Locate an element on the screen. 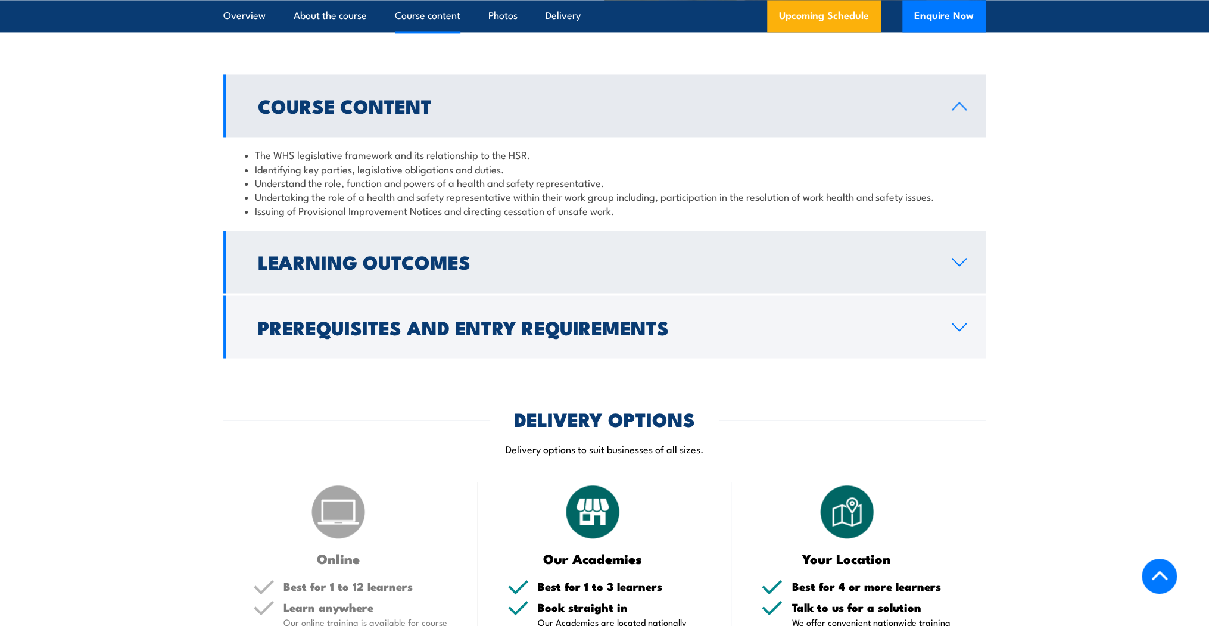  h5: Learn anywhere is located at coordinates (366, 606).